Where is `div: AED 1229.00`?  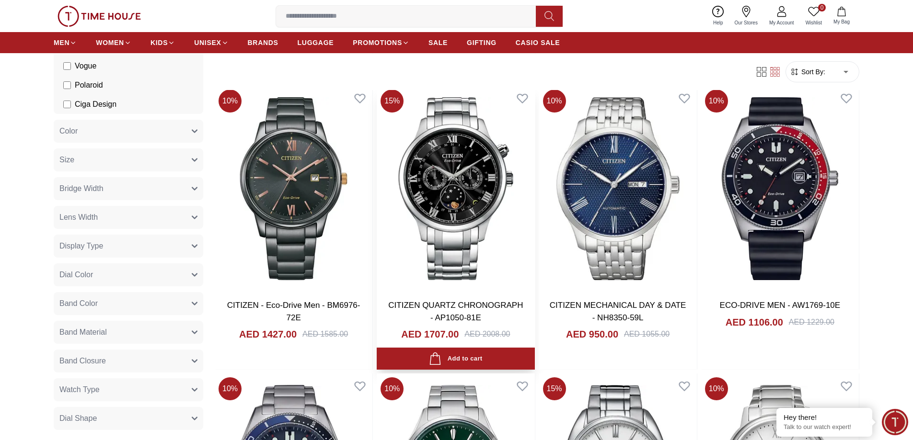 div: AED 1229.00 is located at coordinates (811, 322).